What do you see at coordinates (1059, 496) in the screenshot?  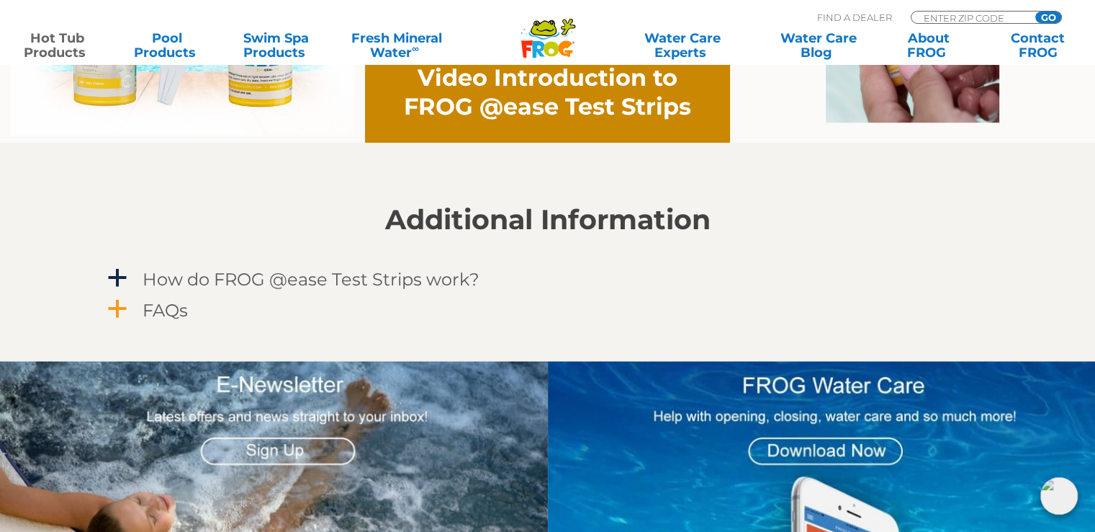 I see `img: openIcon` at bounding box center [1059, 496].